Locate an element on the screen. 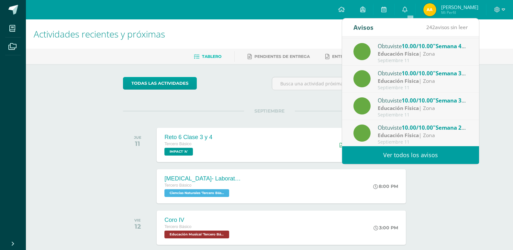 Image resolution: width=513 pixels, height=250 pixels. div: 3:00 PM is located at coordinates (386, 228).